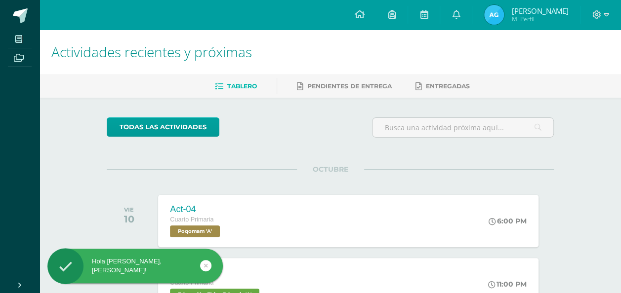 The width and height of the screenshot is (621, 293). Describe the element at coordinates (192, 220) in the screenshot. I see `span: Cuarto Primaria` at that location.